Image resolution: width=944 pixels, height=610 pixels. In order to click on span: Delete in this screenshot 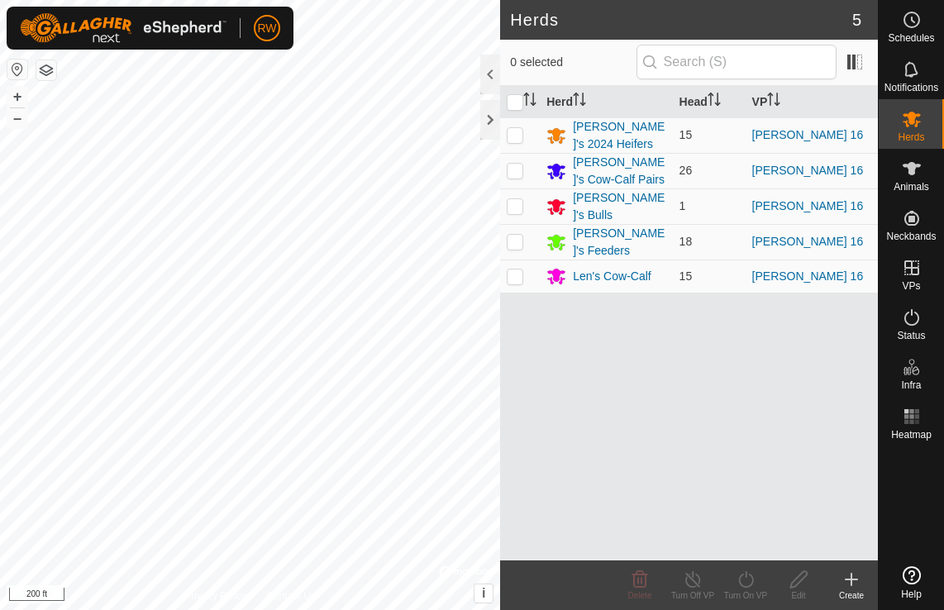, I will do `click(640, 595)`.